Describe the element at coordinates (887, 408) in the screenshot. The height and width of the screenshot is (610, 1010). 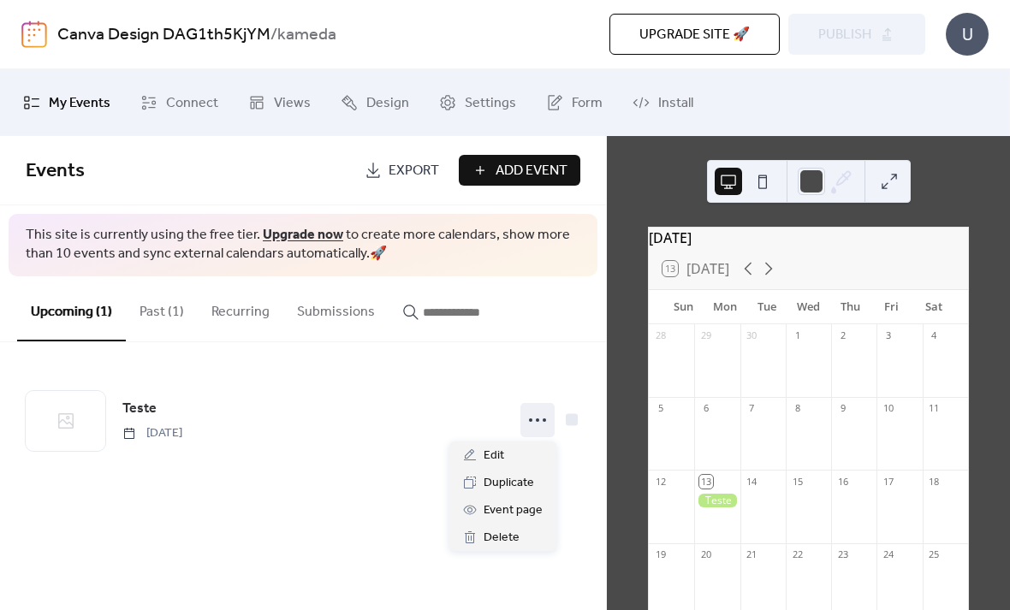
I see `div: 10` at that location.